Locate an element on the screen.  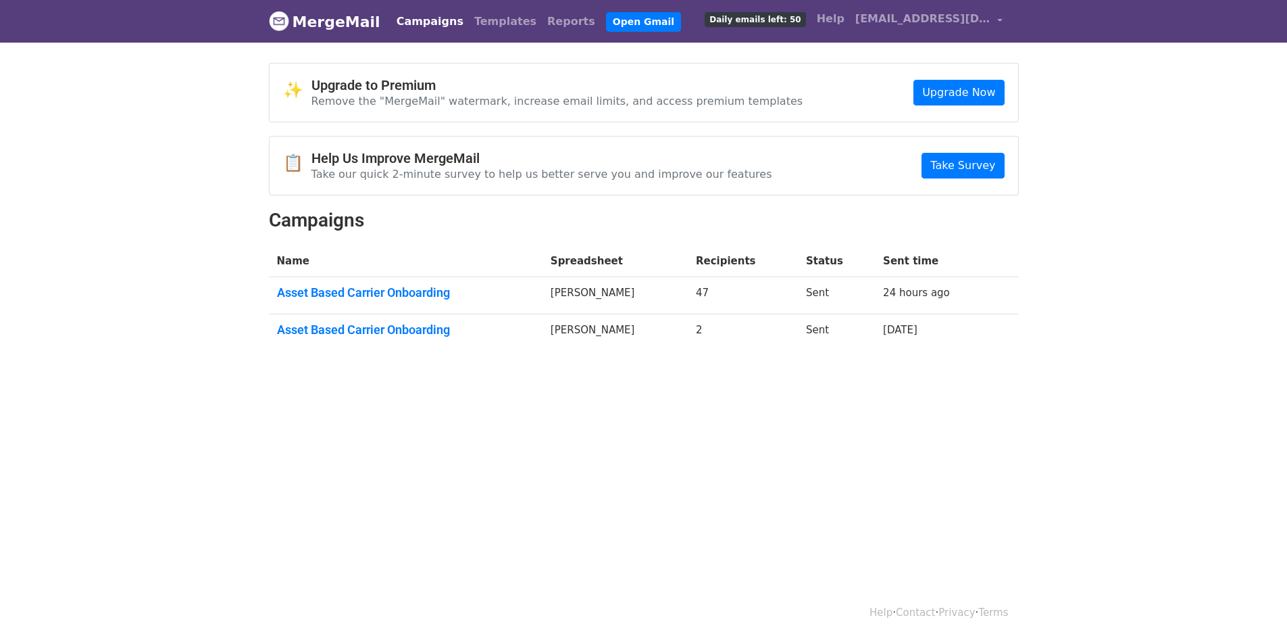
img: MergeMail logo is located at coordinates (279, 21).